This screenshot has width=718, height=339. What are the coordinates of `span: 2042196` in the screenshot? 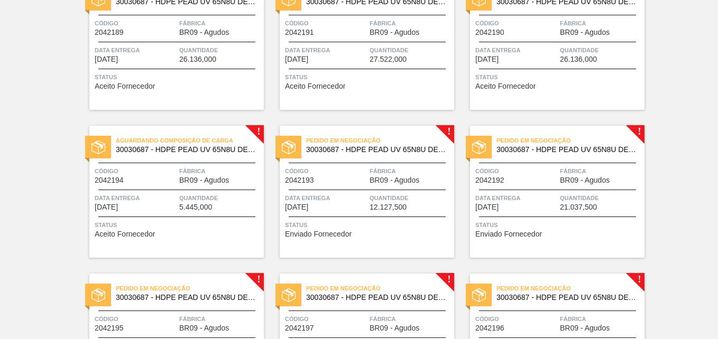 It's located at (489, 328).